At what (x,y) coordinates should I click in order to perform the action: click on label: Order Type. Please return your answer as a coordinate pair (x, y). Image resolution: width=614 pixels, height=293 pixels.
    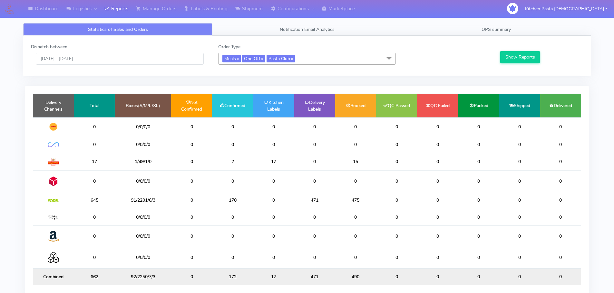
    Looking at the image, I should click on (229, 47).